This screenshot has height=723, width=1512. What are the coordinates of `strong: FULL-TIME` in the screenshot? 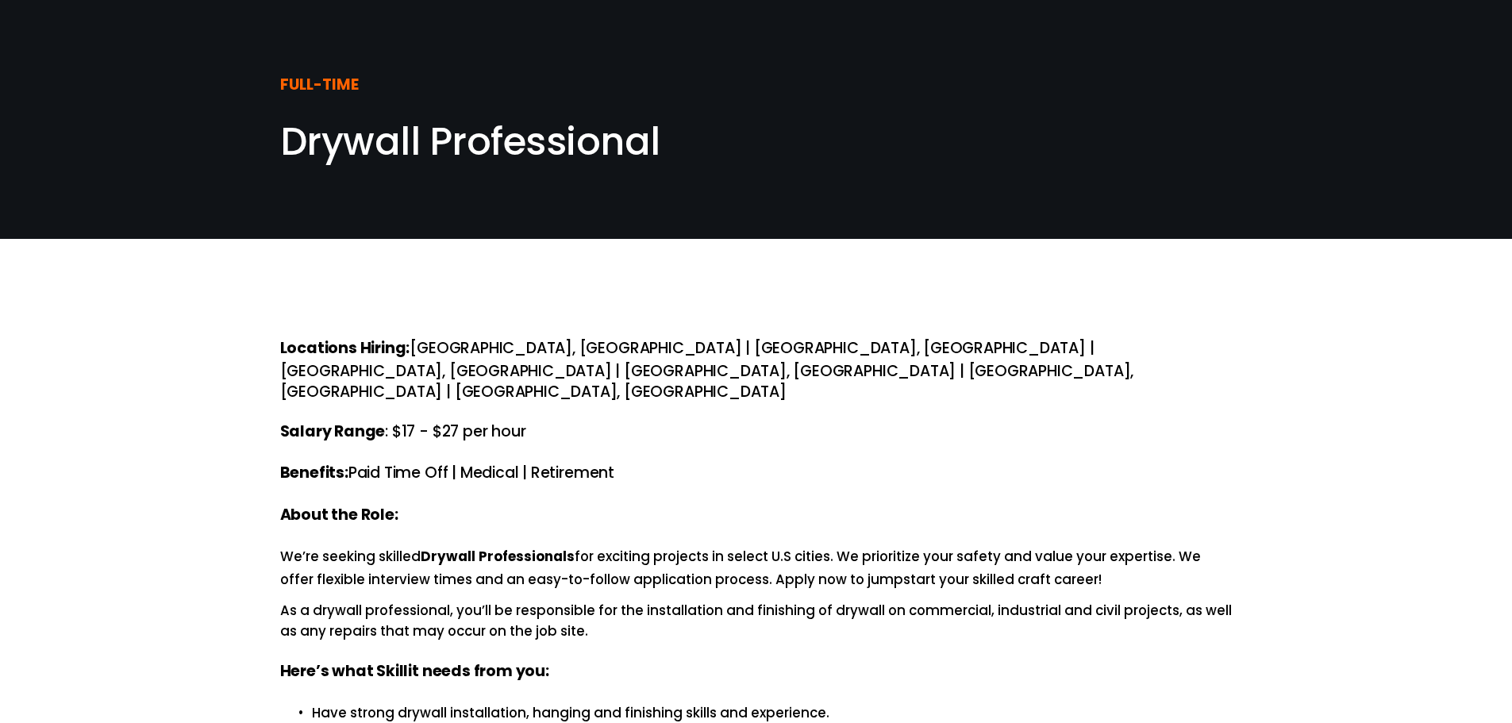 It's located at (319, 86).